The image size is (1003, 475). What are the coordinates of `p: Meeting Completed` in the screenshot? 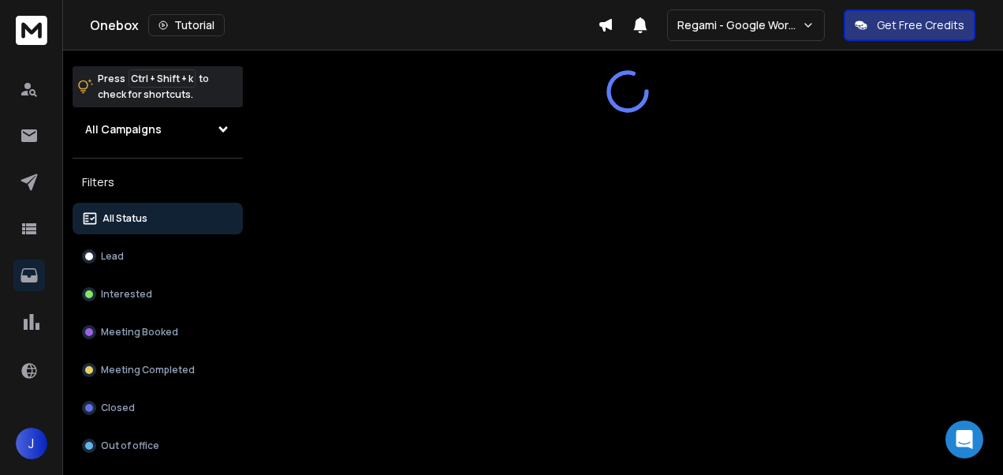 It's located at (147, 370).